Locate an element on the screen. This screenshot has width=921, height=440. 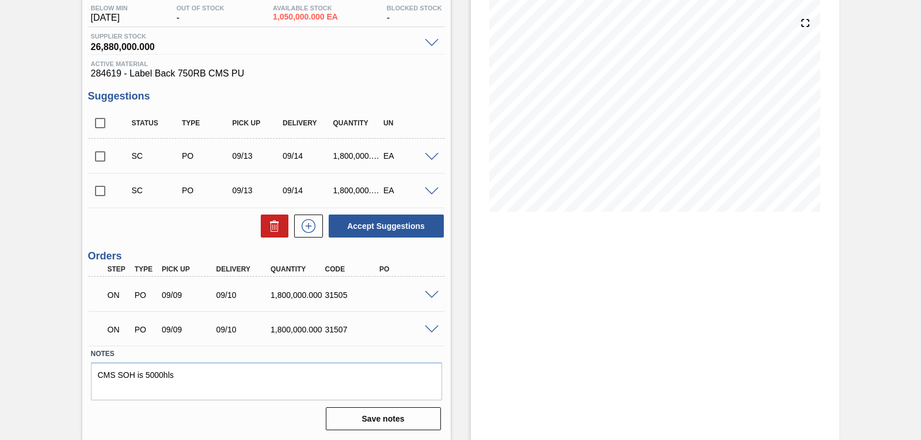
div: Accept Suggestions is located at coordinates (384, 226).